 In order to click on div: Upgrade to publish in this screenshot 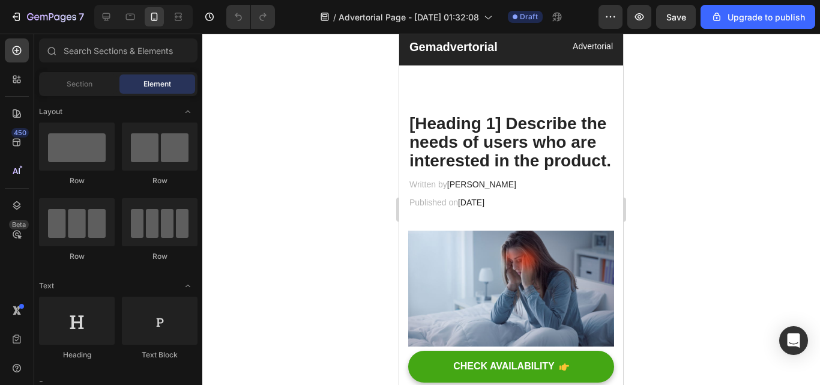, I will do `click(758, 17)`.